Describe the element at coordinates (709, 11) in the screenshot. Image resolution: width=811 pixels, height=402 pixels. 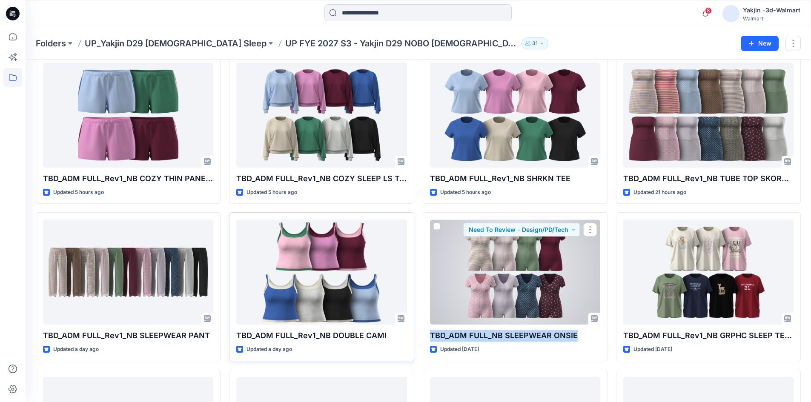
I see `span: 8` at that location.